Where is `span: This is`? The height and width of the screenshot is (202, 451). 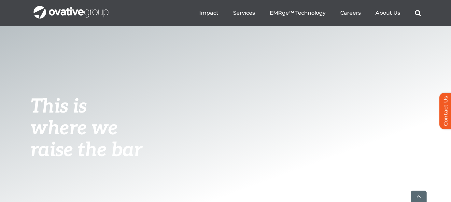 span: This is is located at coordinates (59, 107).